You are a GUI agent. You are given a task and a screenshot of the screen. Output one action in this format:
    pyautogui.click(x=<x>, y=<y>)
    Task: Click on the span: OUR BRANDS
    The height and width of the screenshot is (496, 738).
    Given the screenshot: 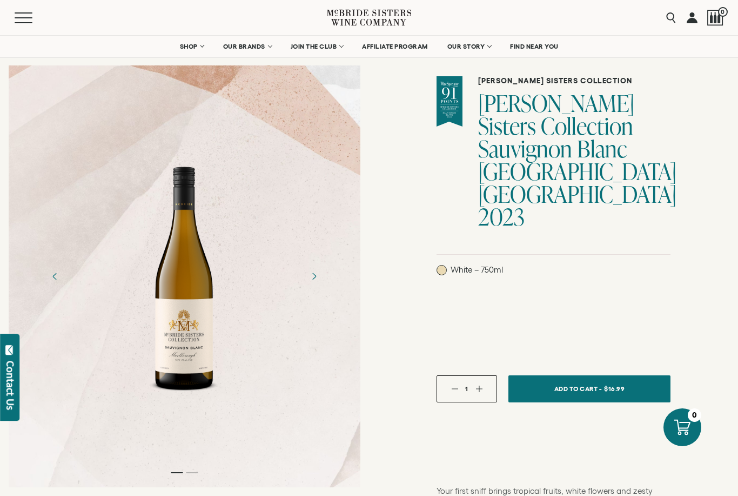 What is the action you would take?
    pyautogui.click(x=244, y=46)
    